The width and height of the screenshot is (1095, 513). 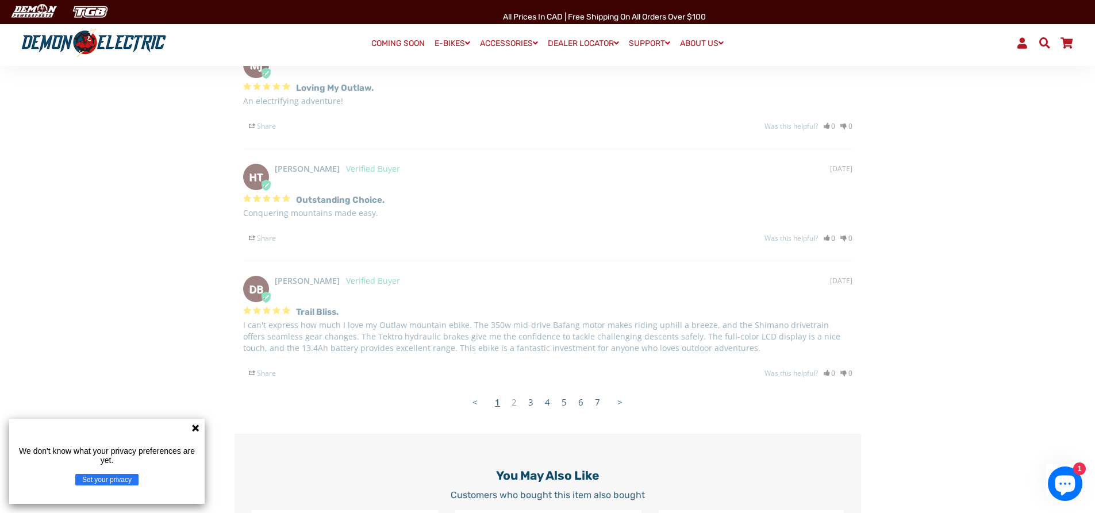 I want to click on a: Page 5, so click(x=564, y=402).